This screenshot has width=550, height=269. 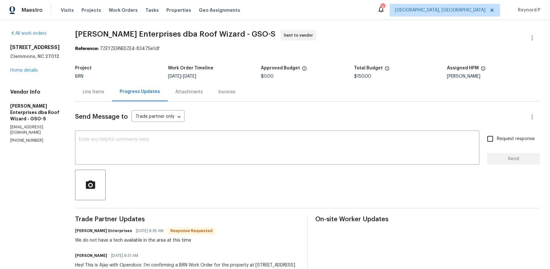 I want to click on div: Attachments, so click(x=189, y=92).